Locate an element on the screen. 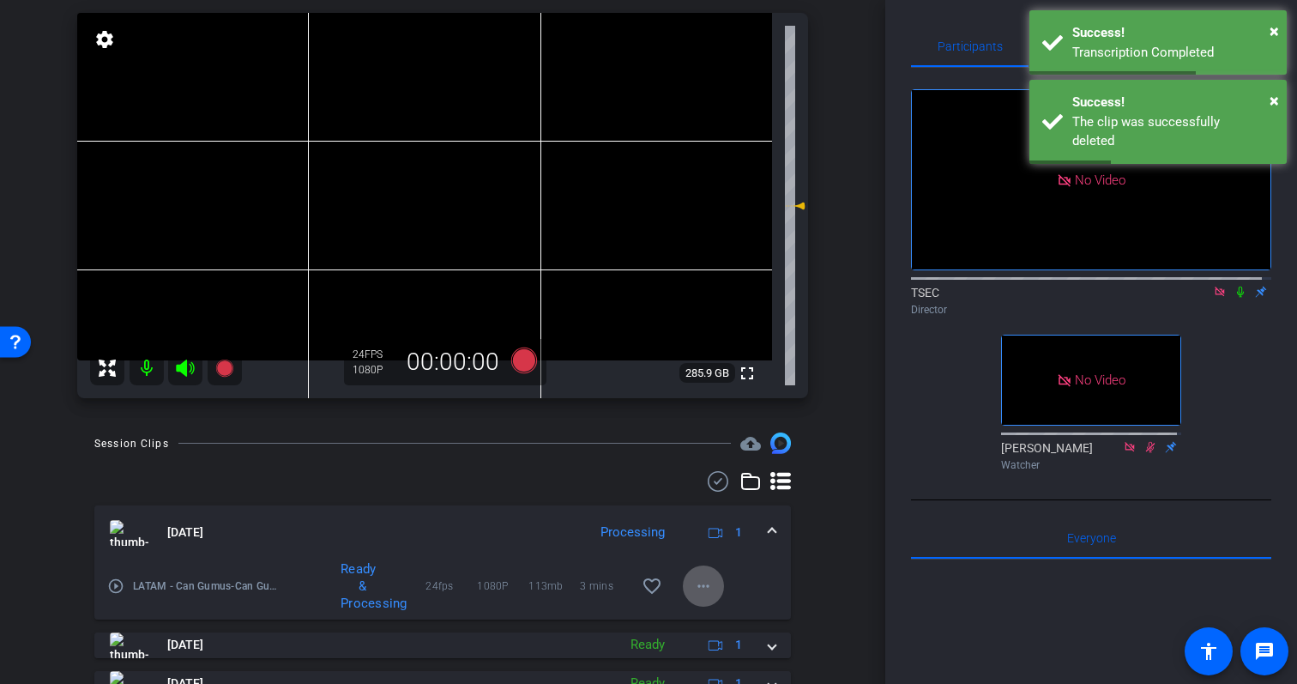 The width and height of the screenshot is (1297, 684). mat-icon: favorite_border is located at coordinates (652, 586).